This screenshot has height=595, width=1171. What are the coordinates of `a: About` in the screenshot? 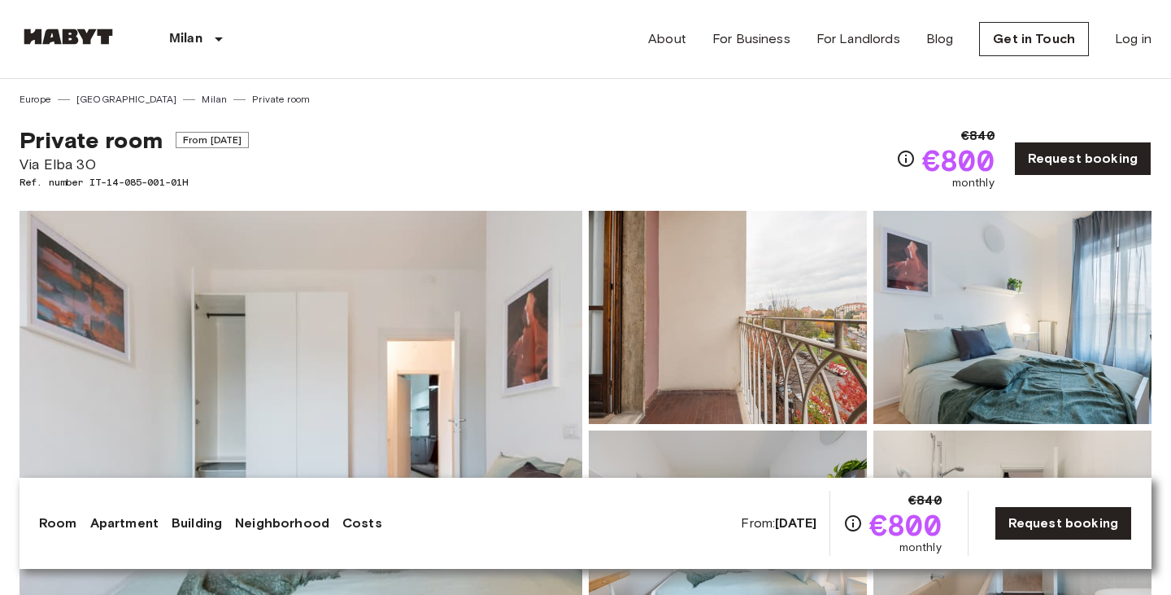 It's located at (667, 39).